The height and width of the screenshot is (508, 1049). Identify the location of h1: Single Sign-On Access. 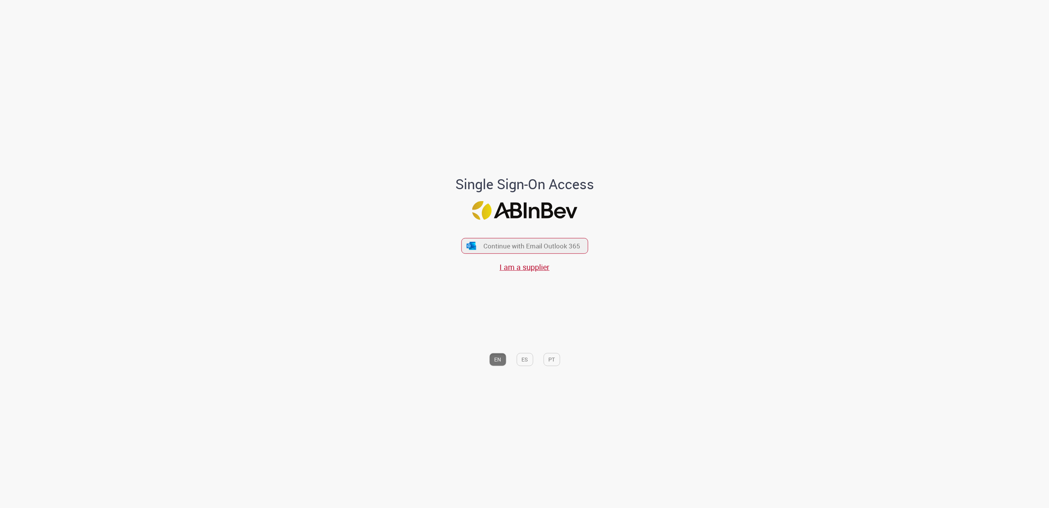
(525, 184).